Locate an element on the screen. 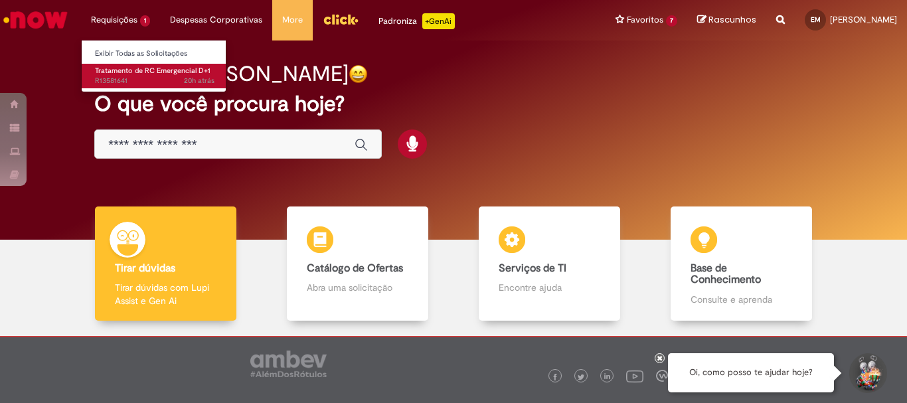 Image resolution: width=907 pixels, height=403 pixels. a: Exibir Todas as Solicitações is located at coordinates (155, 54).